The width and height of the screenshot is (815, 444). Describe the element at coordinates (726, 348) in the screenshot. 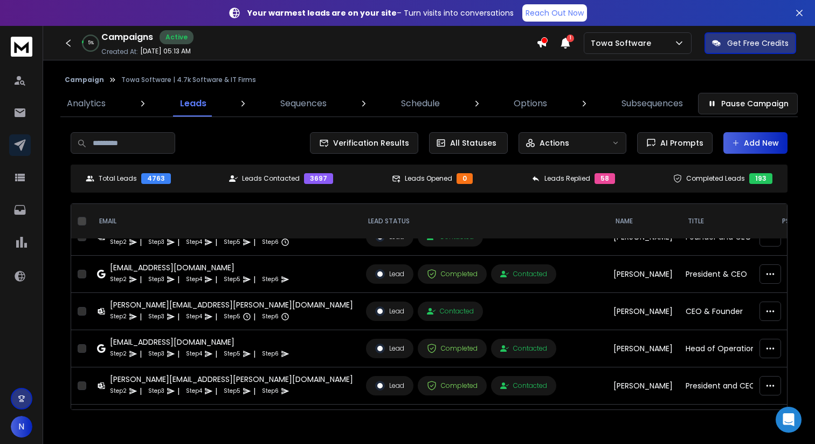

I see `td: Head of Operations` at that location.